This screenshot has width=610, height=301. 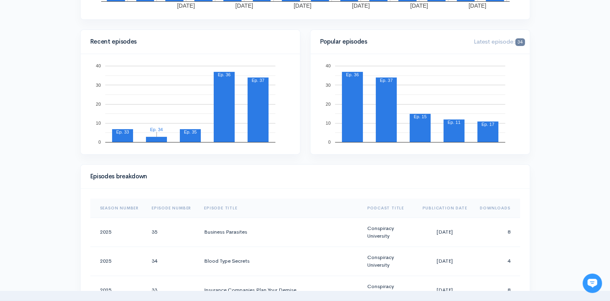 I want to click on td: 34, so click(x=171, y=261).